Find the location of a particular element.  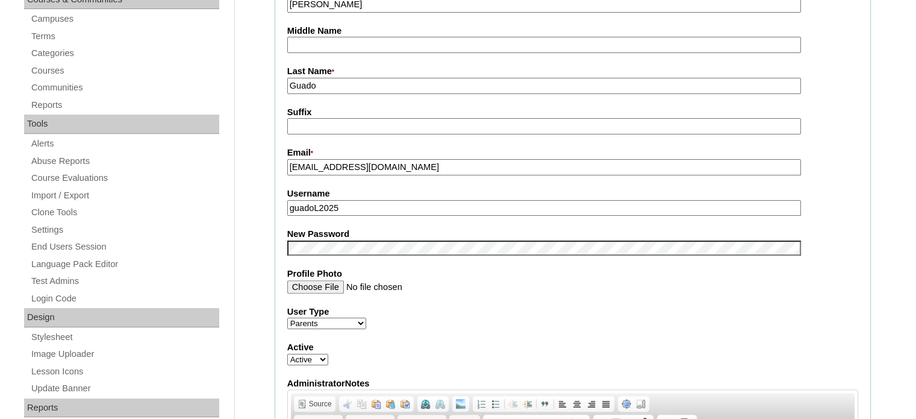

label: User Type is located at coordinates (573, 311).